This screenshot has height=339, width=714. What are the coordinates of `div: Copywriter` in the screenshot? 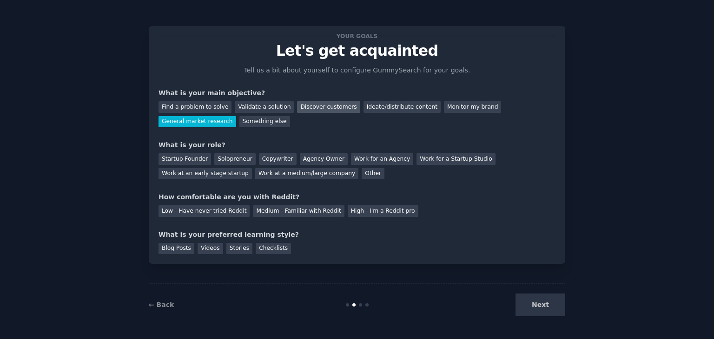 It's located at (277, 159).